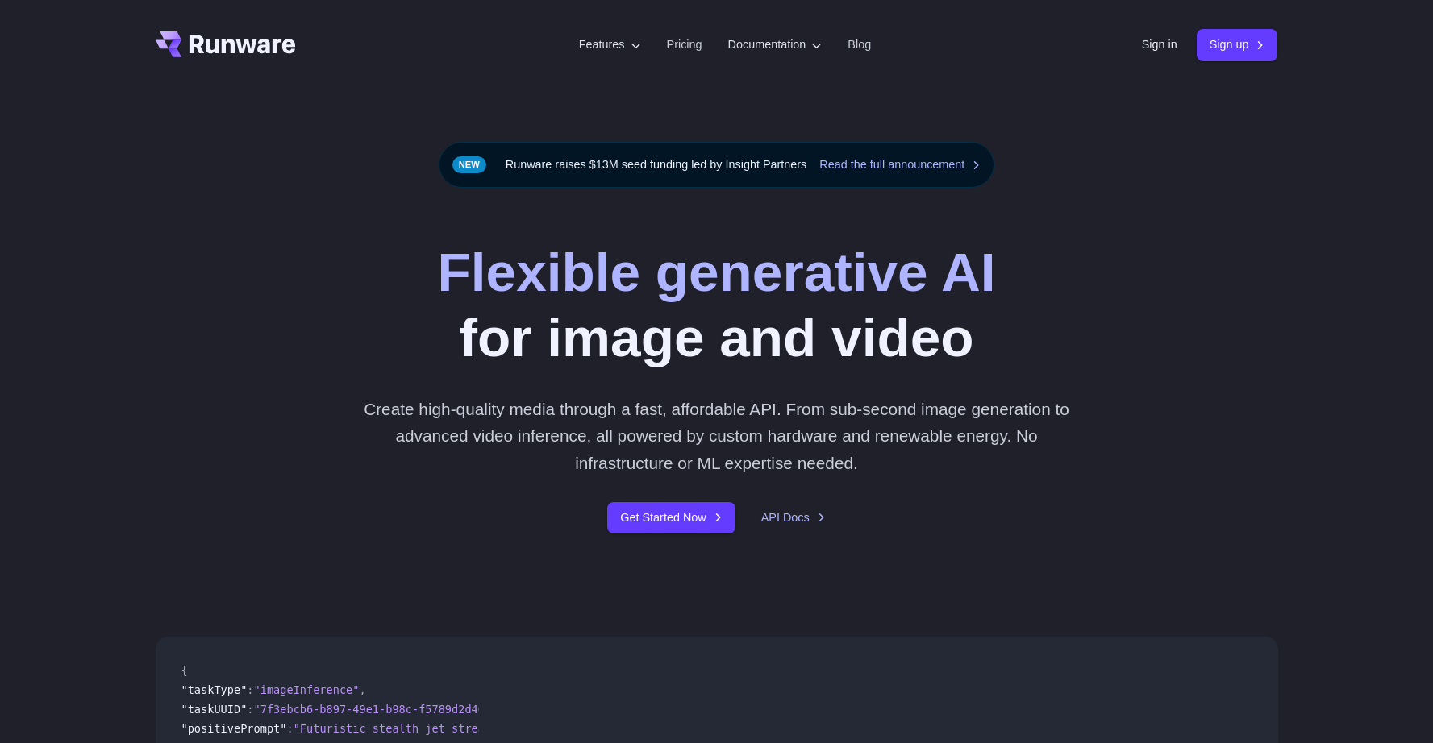 Image resolution: width=1433 pixels, height=743 pixels. I want to click on a: Get Started Now, so click(671, 518).